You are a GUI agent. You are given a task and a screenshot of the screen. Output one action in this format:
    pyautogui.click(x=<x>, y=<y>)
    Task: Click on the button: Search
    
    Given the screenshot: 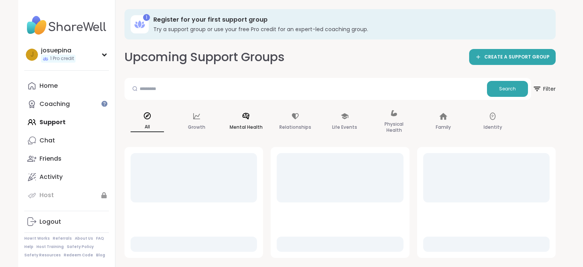 What is the action you would take?
    pyautogui.click(x=508, y=89)
    